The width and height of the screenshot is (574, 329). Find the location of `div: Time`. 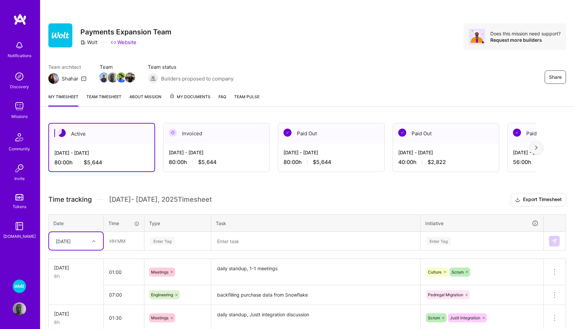

div: Time is located at coordinates (124, 223).